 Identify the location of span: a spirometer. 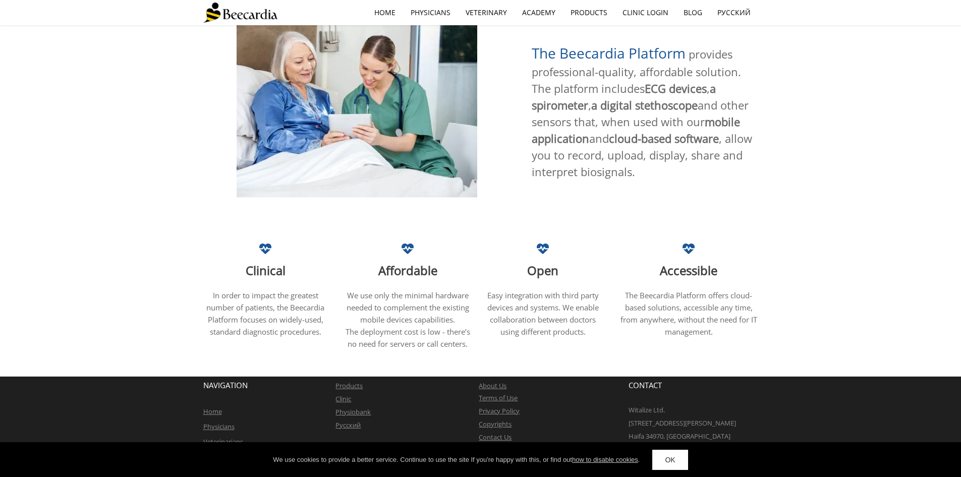
(624, 96).